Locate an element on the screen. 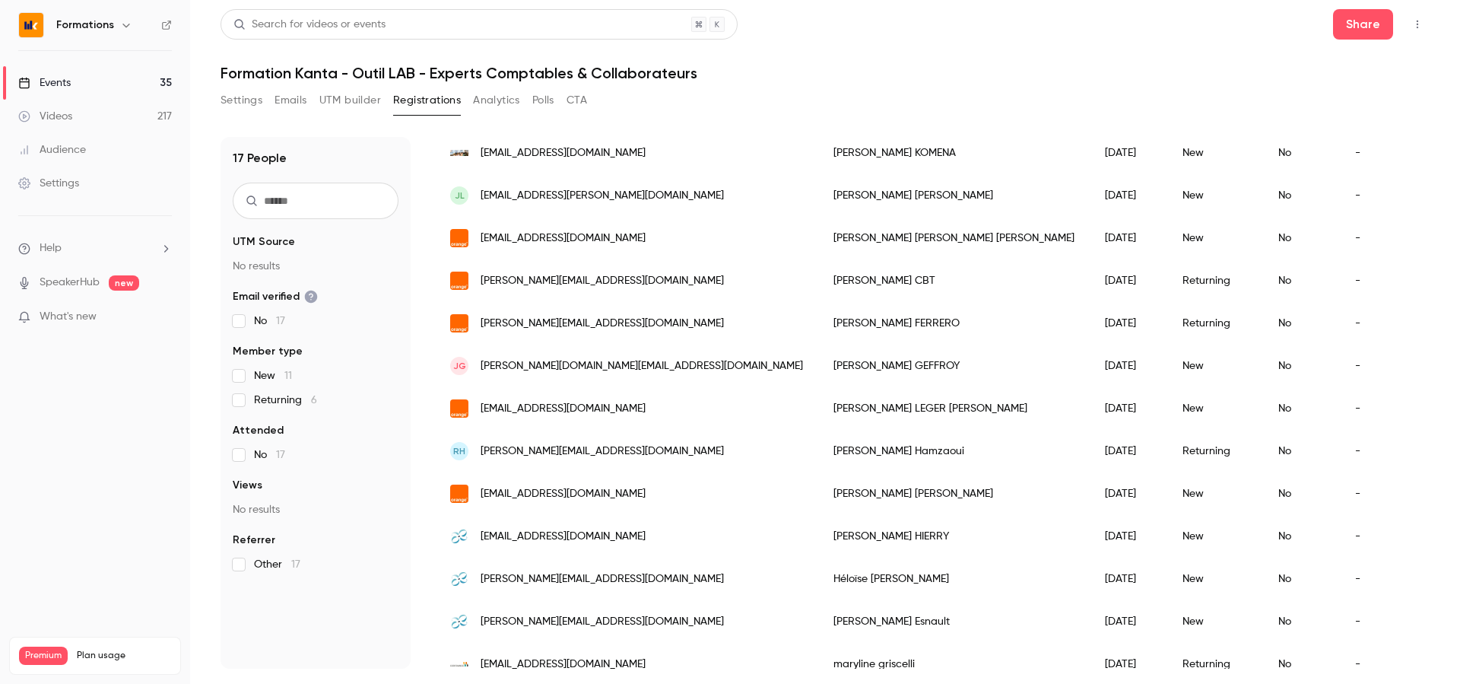 The width and height of the screenshot is (1460, 684). span: 11 is located at coordinates (288, 376).